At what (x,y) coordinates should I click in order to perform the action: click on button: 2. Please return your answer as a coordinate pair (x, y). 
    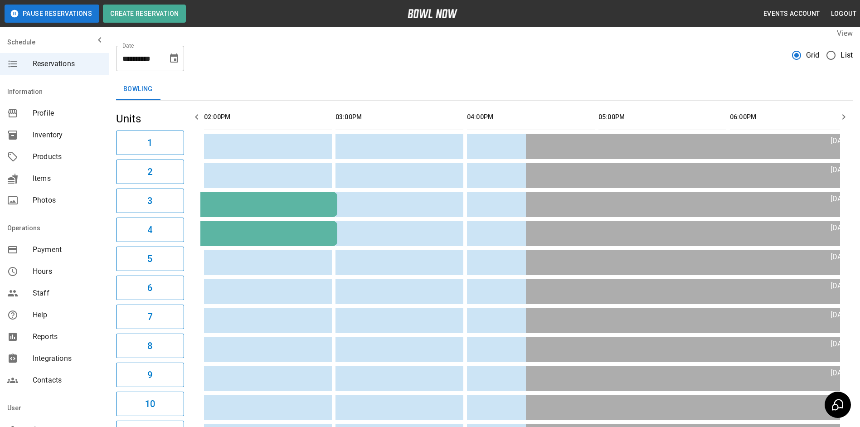
    Looking at the image, I should click on (150, 172).